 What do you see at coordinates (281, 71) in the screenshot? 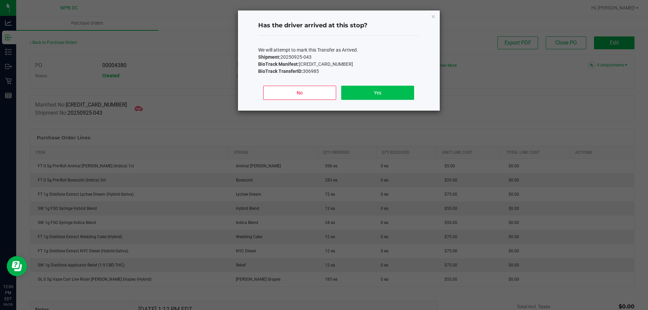
I see `b: BioTrack TransferID:` at bounding box center [281, 71].